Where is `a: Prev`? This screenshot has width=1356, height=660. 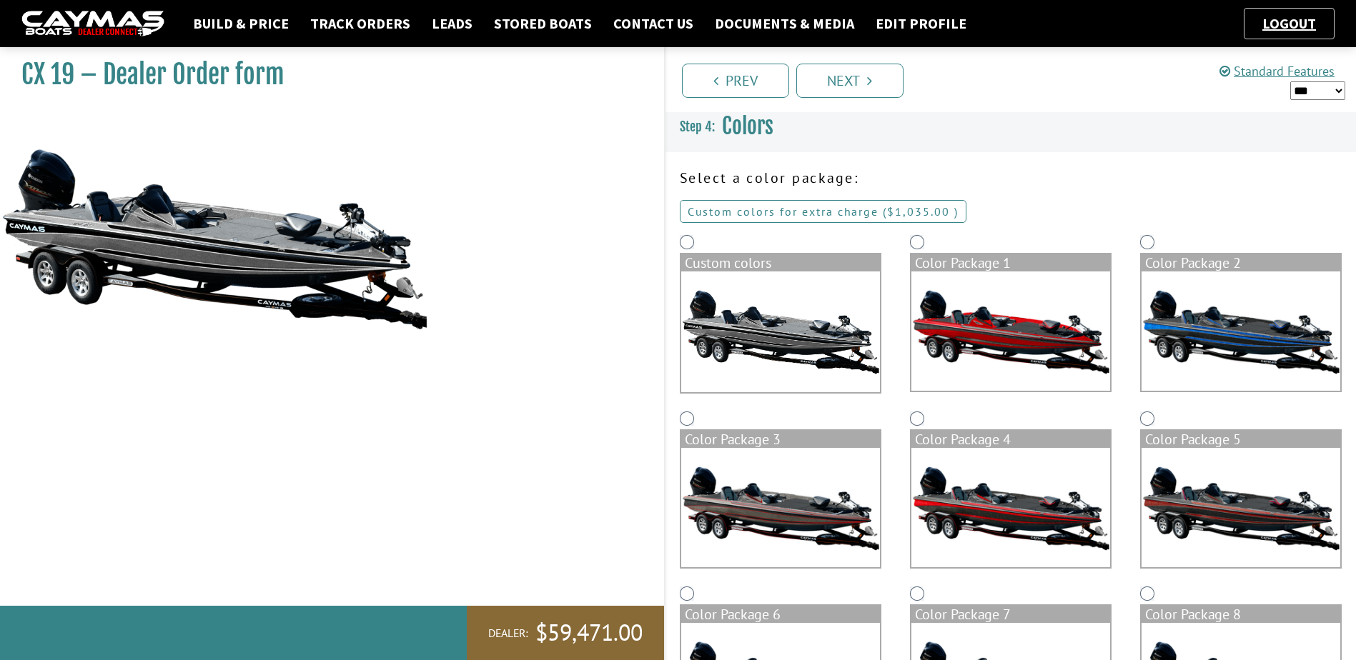 a: Prev is located at coordinates (736, 81).